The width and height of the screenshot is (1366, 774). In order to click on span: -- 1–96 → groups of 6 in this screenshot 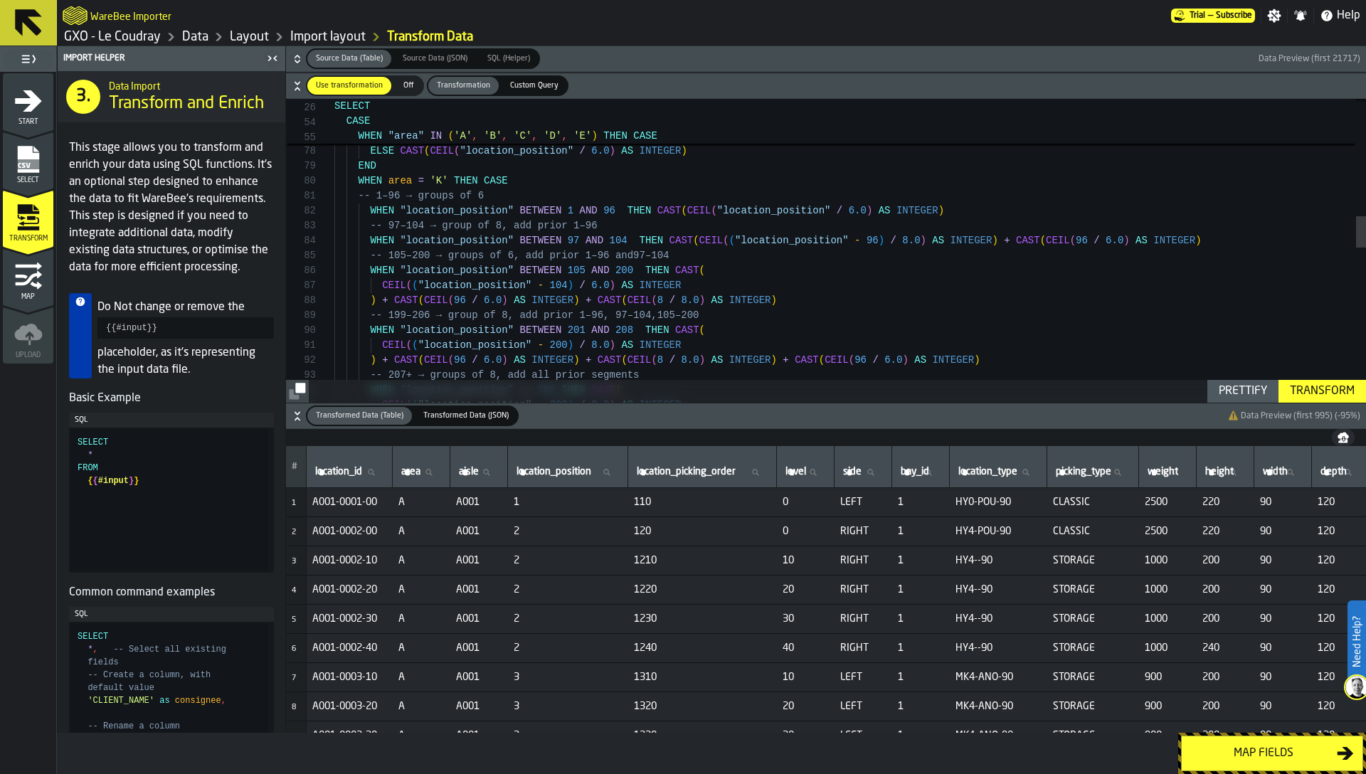, I will do `click(421, 196)`.